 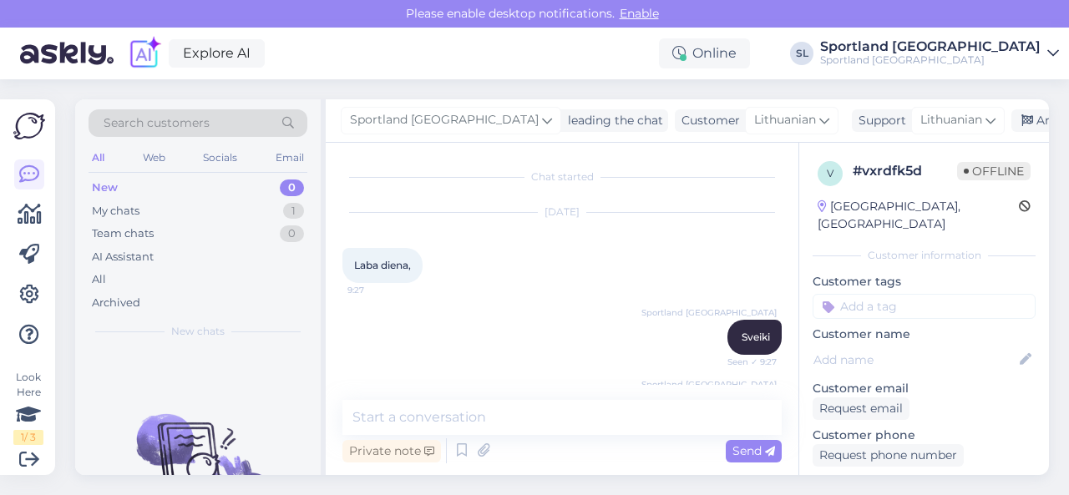 What do you see at coordinates (383, 265) in the screenshot?
I see `span: Laba diena,` at bounding box center [383, 265].